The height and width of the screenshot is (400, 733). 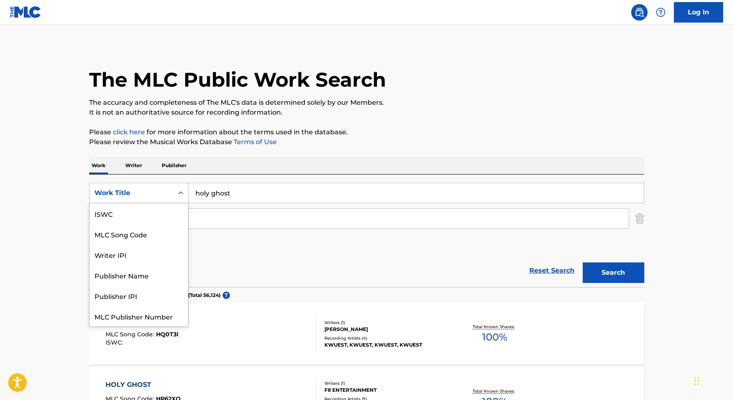 What do you see at coordinates (386, 345) in the screenshot?
I see `div: KWUEST, KWUEST, KWUEST, KWUEST` at bounding box center [386, 345].